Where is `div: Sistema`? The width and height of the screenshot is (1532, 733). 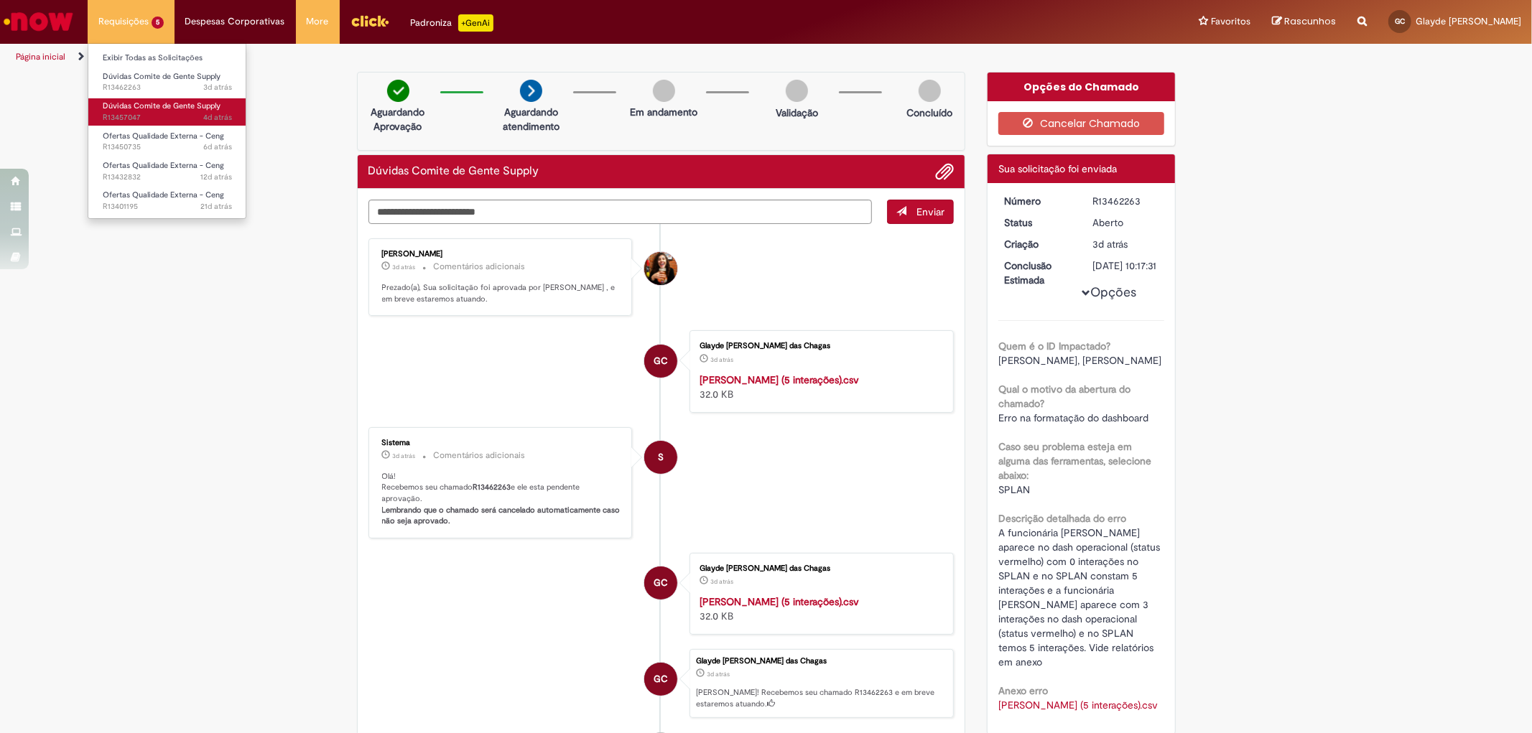 div: Sistema is located at coordinates (501, 443).